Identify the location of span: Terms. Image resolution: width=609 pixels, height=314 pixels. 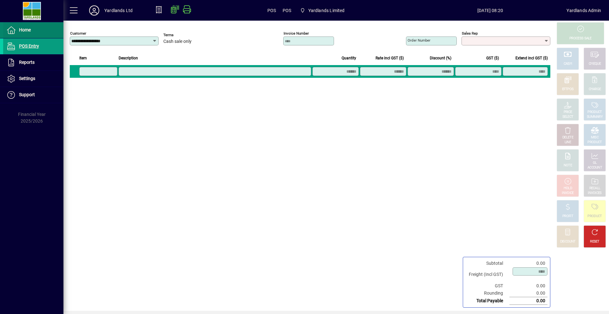
(182, 35).